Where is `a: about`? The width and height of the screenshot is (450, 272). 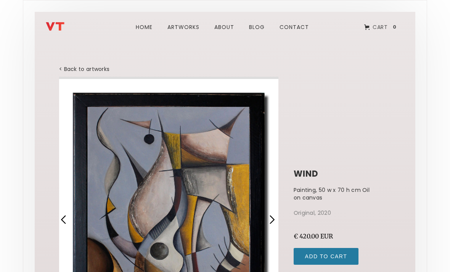
a: about is located at coordinates (224, 27).